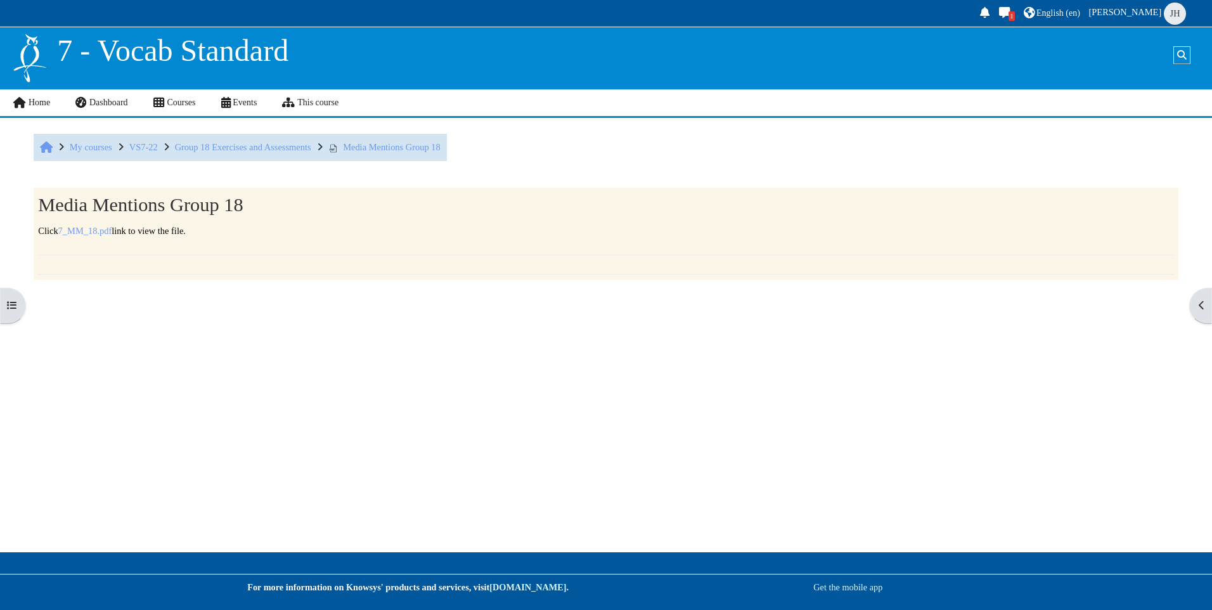 The image size is (1212, 610). I want to click on div: Show notification window with no new notifications, so click(985, 13).